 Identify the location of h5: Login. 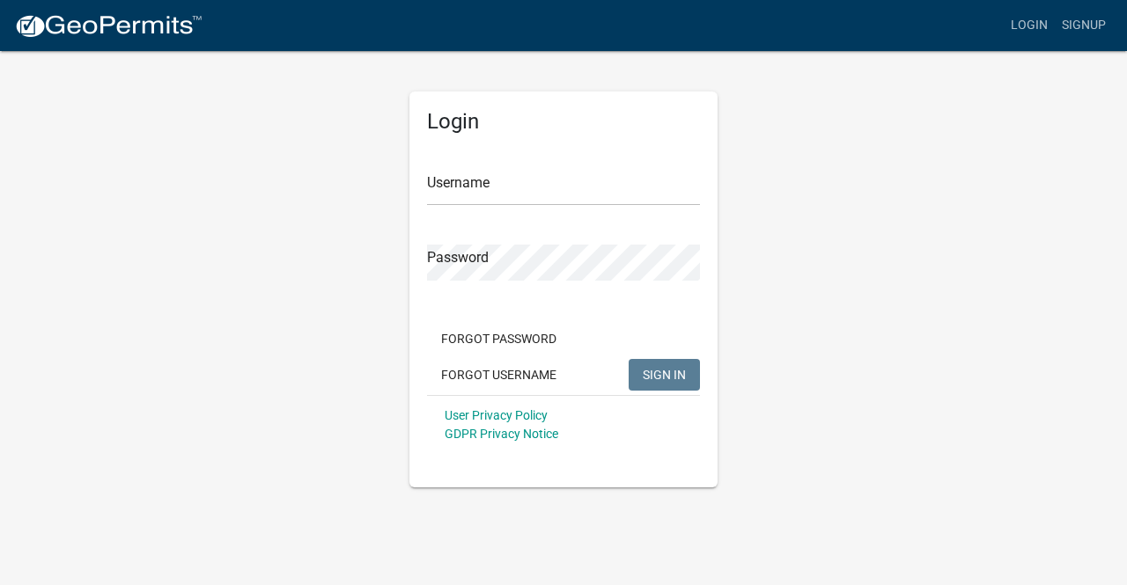
(563, 121).